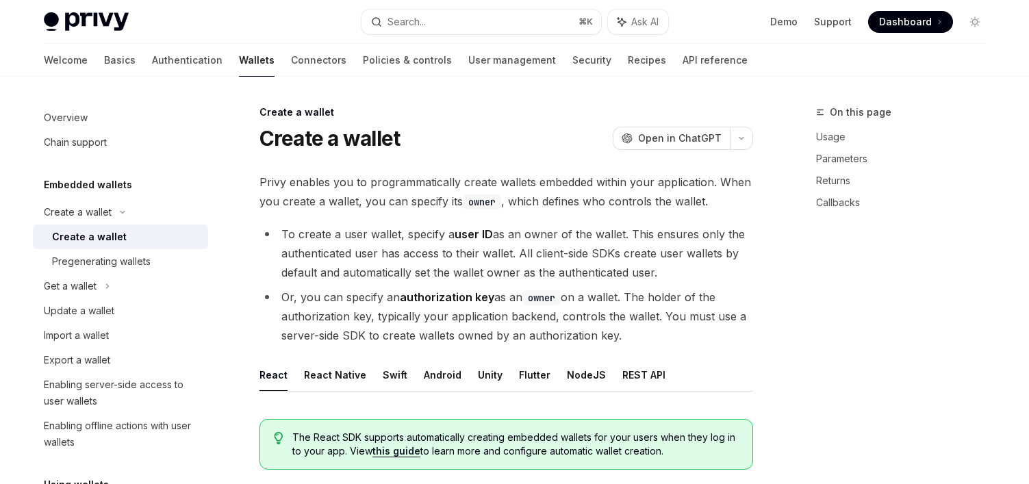 This screenshot has height=484, width=1029. What do you see at coordinates (784, 22) in the screenshot?
I see `a: Demo` at bounding box center [784, 22].